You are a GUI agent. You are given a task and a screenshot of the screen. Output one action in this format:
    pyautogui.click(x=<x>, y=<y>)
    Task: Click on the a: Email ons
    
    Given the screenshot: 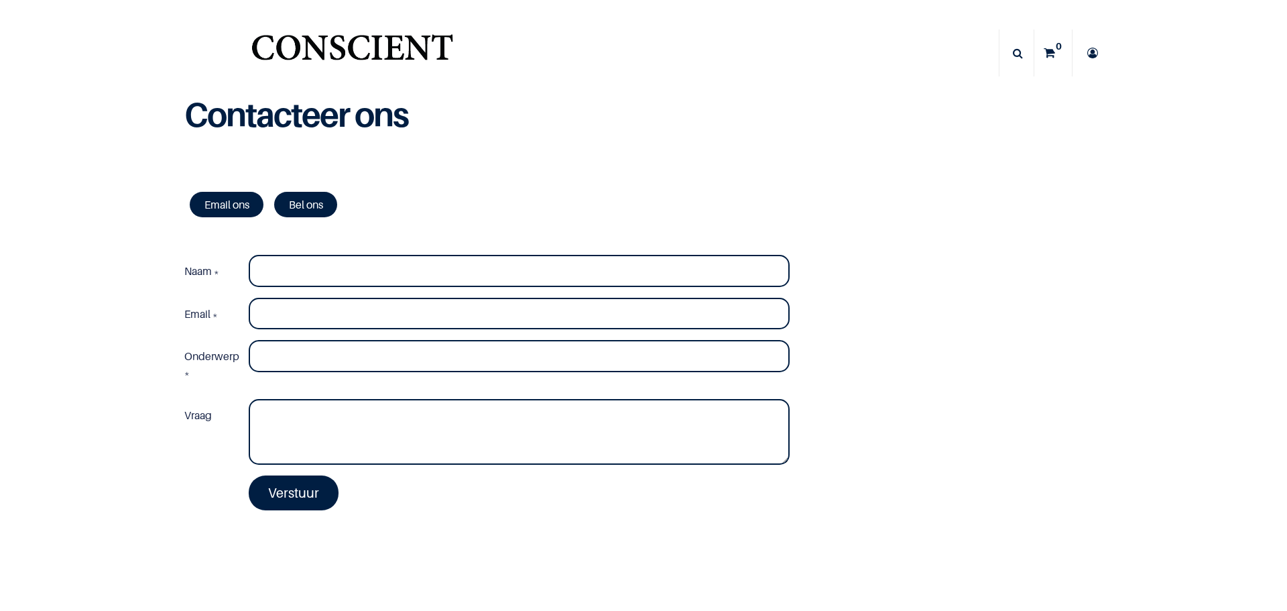 What is the action you would take?
    pyautogui.click(x=227, y=204)
    